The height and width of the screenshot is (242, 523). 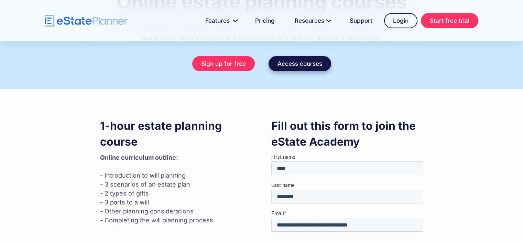 What do you see at coordinates (265, 21) in the screenshot?
I see `a: Pricing` at bounding box center [265, 21].